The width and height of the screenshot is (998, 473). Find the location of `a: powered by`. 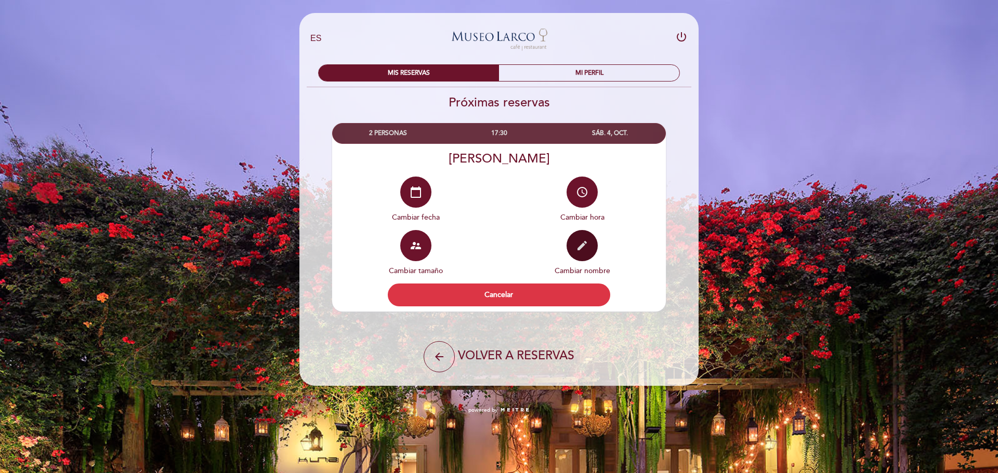

a: powered by is located at coordinates (499, 410).